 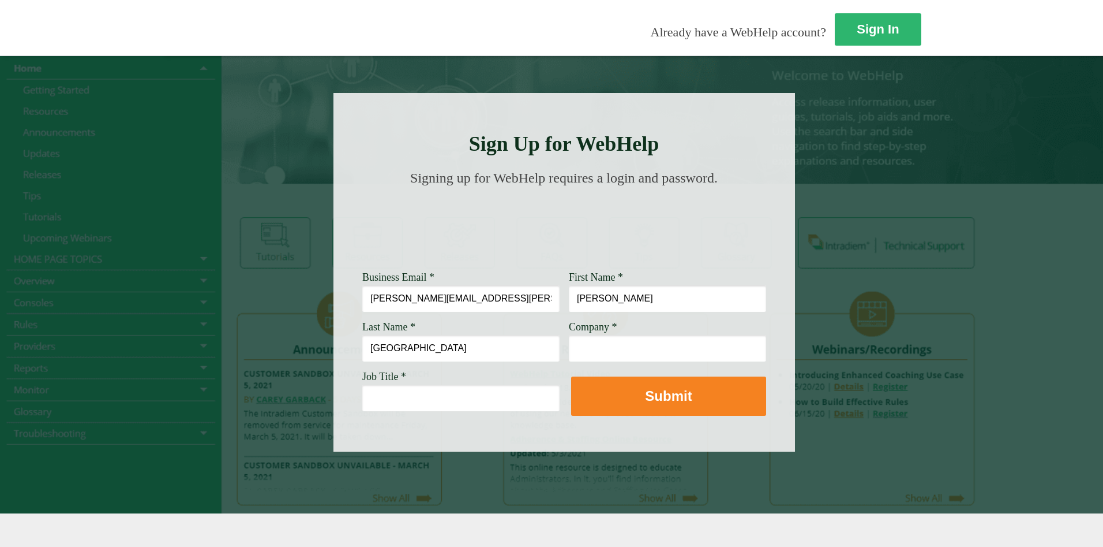 I want to click on span: Job Title *, so click(x=384, y=376).